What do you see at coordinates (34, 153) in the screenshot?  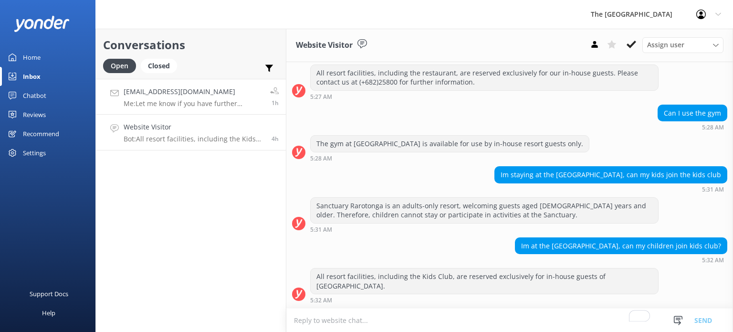 I see `div: Settings` at bounding box center [34, 153].